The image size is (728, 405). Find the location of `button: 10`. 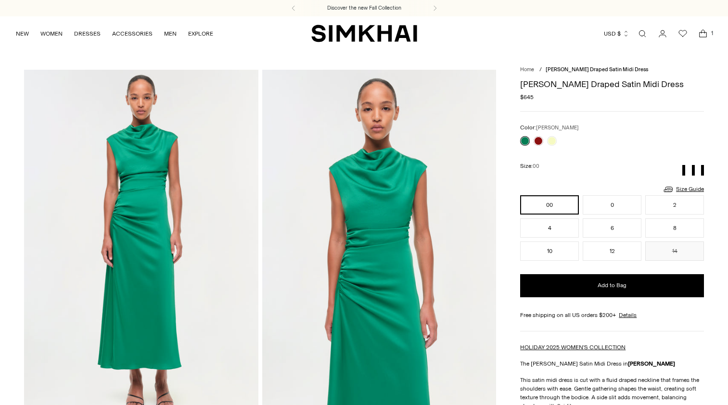

button: 10 is located at coordinates (550, 251).